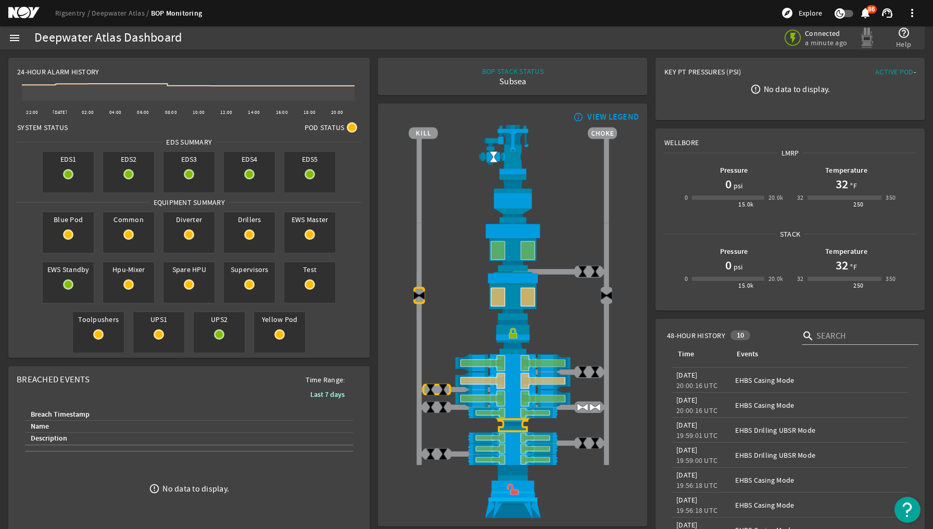 This screenshot has width=933, height=529. I want to click on h1: 0, so click(728, 184).